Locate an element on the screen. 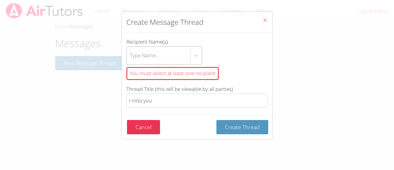 This screenshot has width=394, height=170. button: Create Thread is located at coordinates (242, 127).